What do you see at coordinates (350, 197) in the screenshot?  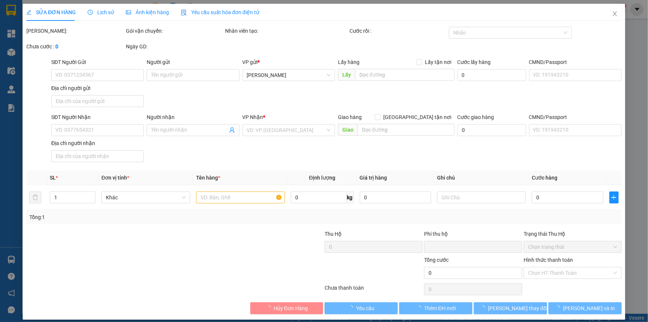 I see `span: kg` at bounding box center [350, 197].